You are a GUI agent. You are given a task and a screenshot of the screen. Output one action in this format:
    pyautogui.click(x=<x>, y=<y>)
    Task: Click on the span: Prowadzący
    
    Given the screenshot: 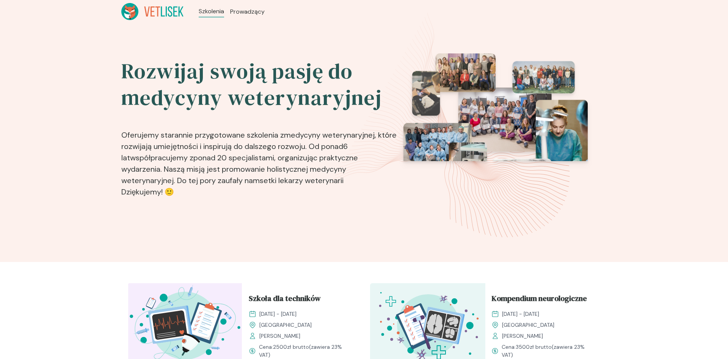 What is the action you would take?
    pyautogui.click(x=247, y=12)
    